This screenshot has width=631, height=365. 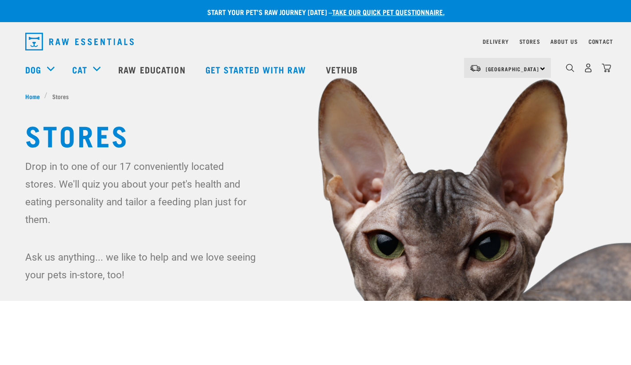 What do you see at coordinates (496, 41) in the screenshot?
I see `a: Delivery` at bounding box center [496, 41].